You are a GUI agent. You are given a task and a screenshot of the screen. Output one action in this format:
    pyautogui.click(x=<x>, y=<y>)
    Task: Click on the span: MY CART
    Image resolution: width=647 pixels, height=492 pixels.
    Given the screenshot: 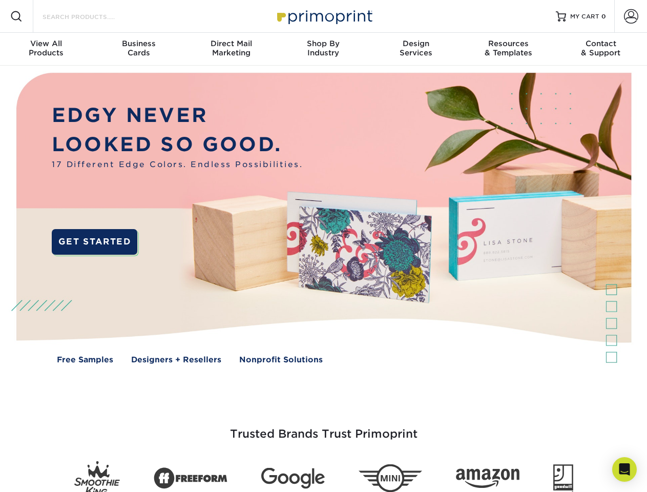 What is the action you would take?
    pyautogui.click(x=584, y=16)
    